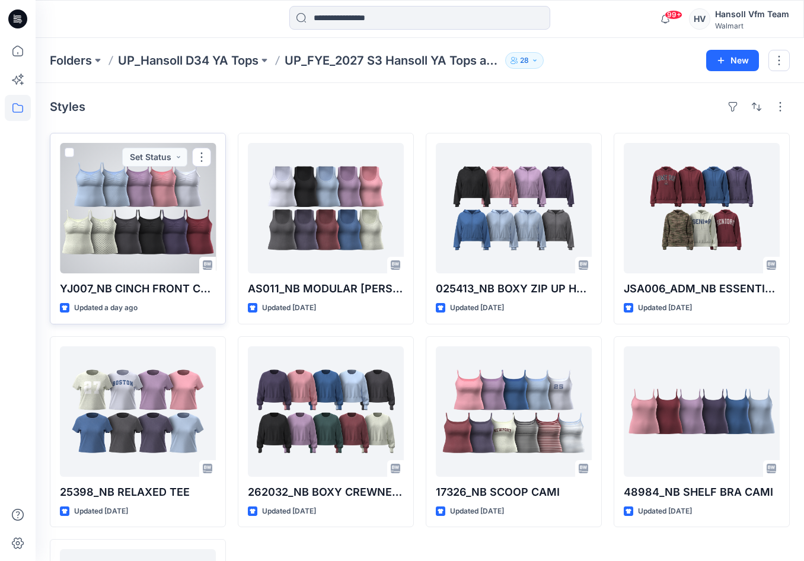 This screenshot has width=804, height=561. What do you see at coordinates (393, 60) in the screenshot?
I see `p: UP_FYE_2027 S3 Hansoll YA Tops and Dresses` at bounding box center [393, 60].